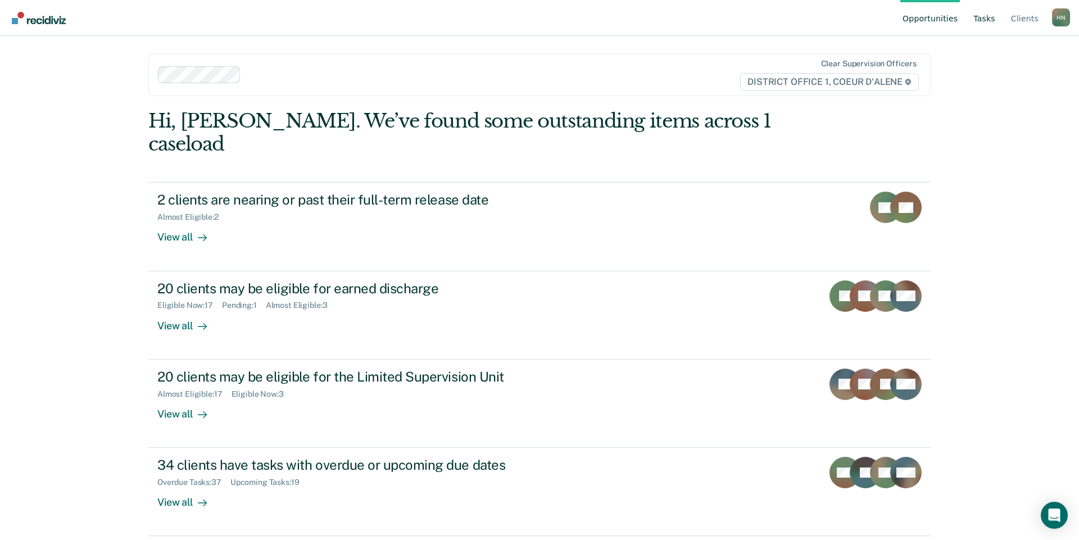 Image resolution: width=1079 pixels, height=540 pixels. What do you see at coordinates (301, 305) in the screenshot?
I see `div: Almost Eligible : 3` at bounding box center [301, 305].